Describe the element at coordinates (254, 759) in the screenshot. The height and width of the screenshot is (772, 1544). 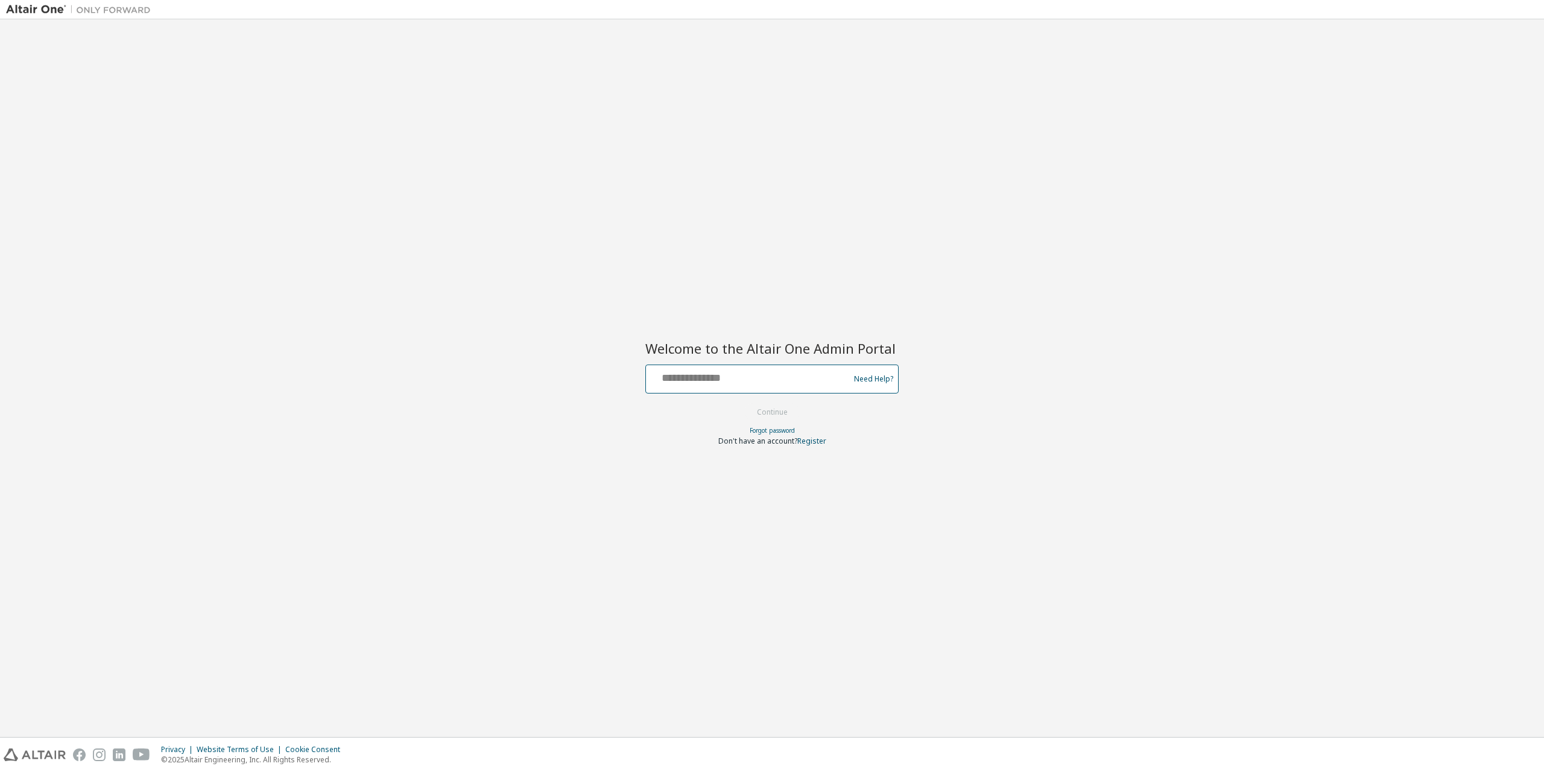
I see `p: © 2025 Altair Engineering, Inc. All Rights Reserved.` at that location.